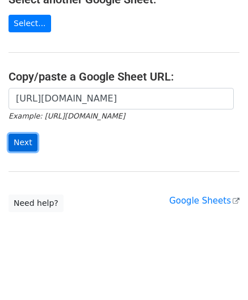 The width and height of the screenshot is (248, 300). Describe the element at coordinates (29, 23) in the screenshot. I see `a: Select...` at that location.